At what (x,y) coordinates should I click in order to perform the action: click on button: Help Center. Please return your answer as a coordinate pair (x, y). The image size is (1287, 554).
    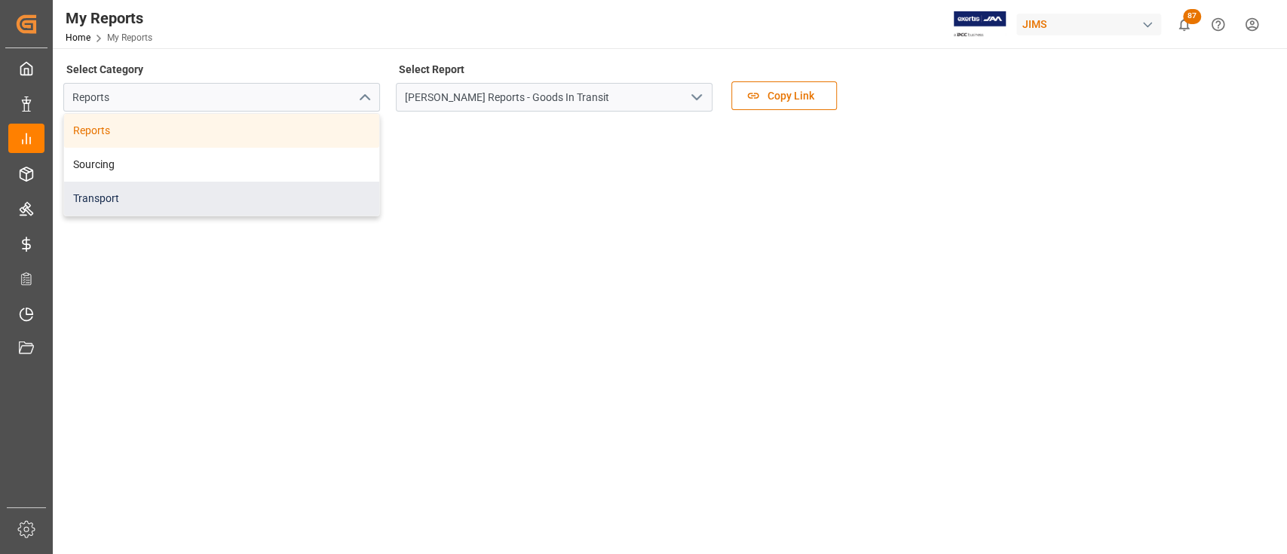
    Looking at the image, I should click on (1217, 24).